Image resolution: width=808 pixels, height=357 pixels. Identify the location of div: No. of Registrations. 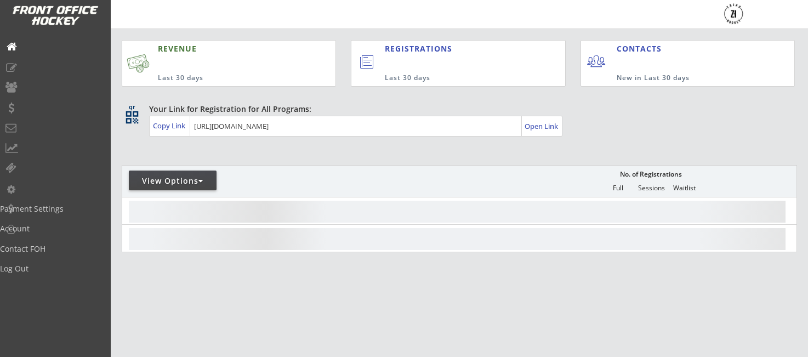
(651, 174).